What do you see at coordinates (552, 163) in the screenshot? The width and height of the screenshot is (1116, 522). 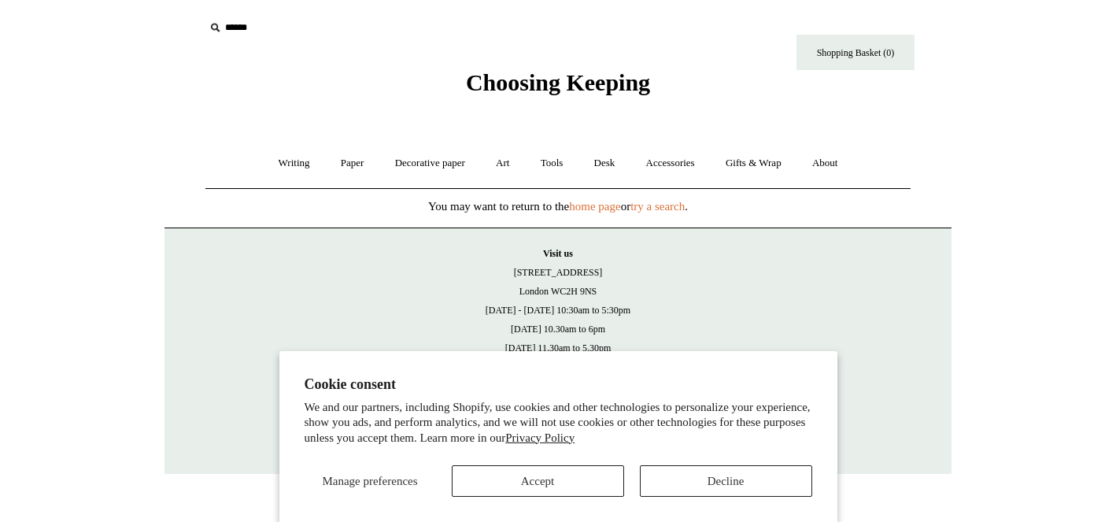 I see `a: Tools` at bounding box center [552, 163].